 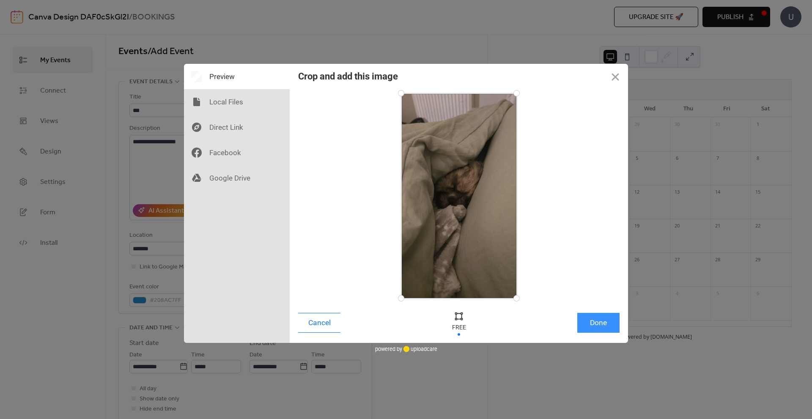 What do you see at coordinates (237, 102) in the screenshot?
I see `div: Local Files` at bounding box center [237, 102].